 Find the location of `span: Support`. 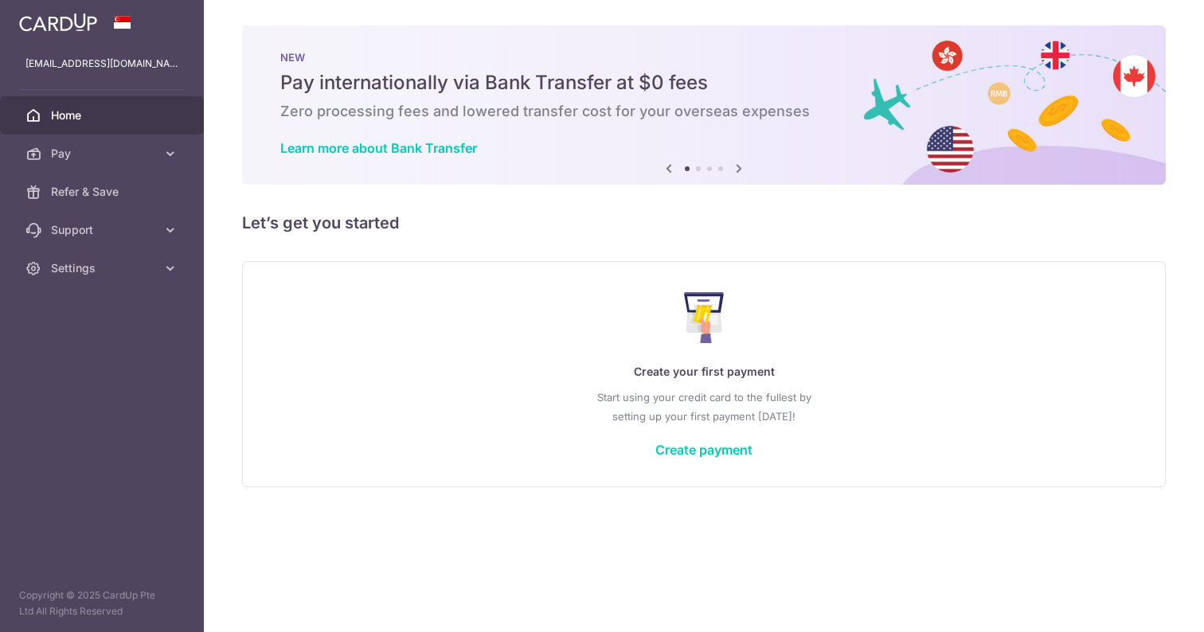

span: Support is located at coordinates (103, 230).